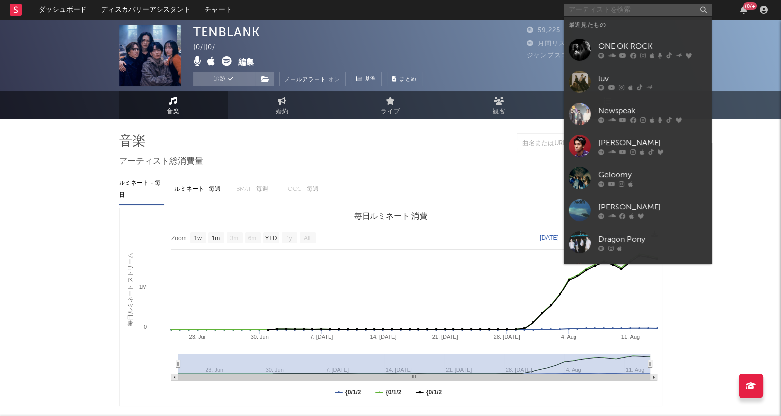  What do you see at coordinates (215, 238) in the screenshot?
I see `text: 1m` at bounding box center [215, 238].